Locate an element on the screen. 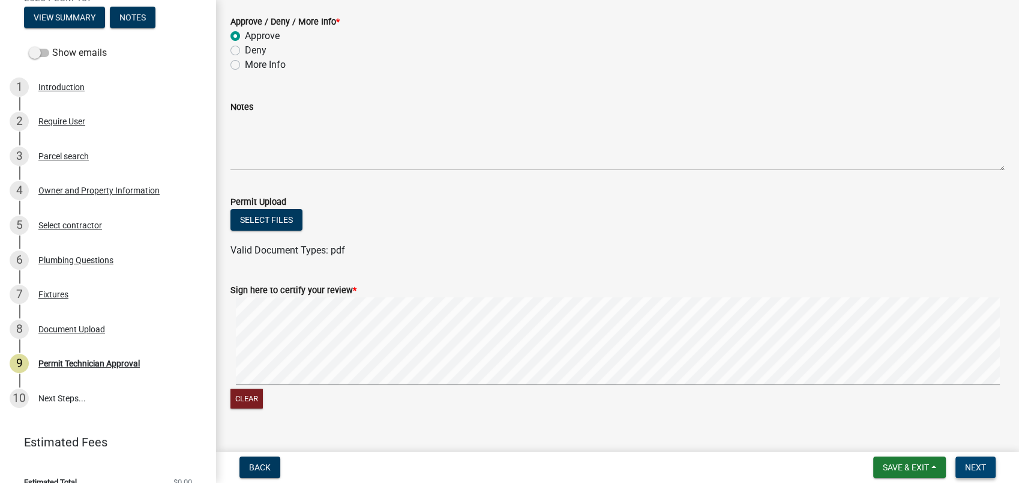 This screenshot has width=1019, height=483. wm-modal-confirm: Summary is located at coordinates (64, 18).